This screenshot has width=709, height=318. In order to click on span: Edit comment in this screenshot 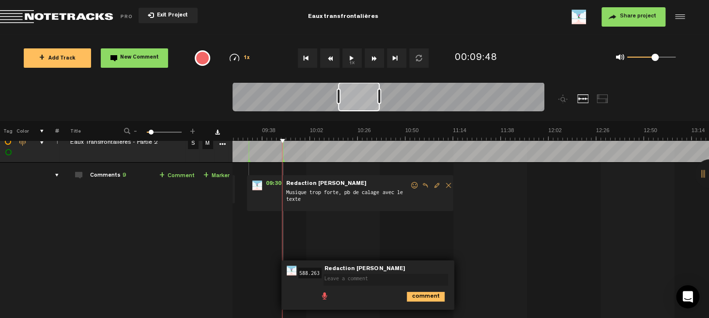, I will do `click(437, 185)`.